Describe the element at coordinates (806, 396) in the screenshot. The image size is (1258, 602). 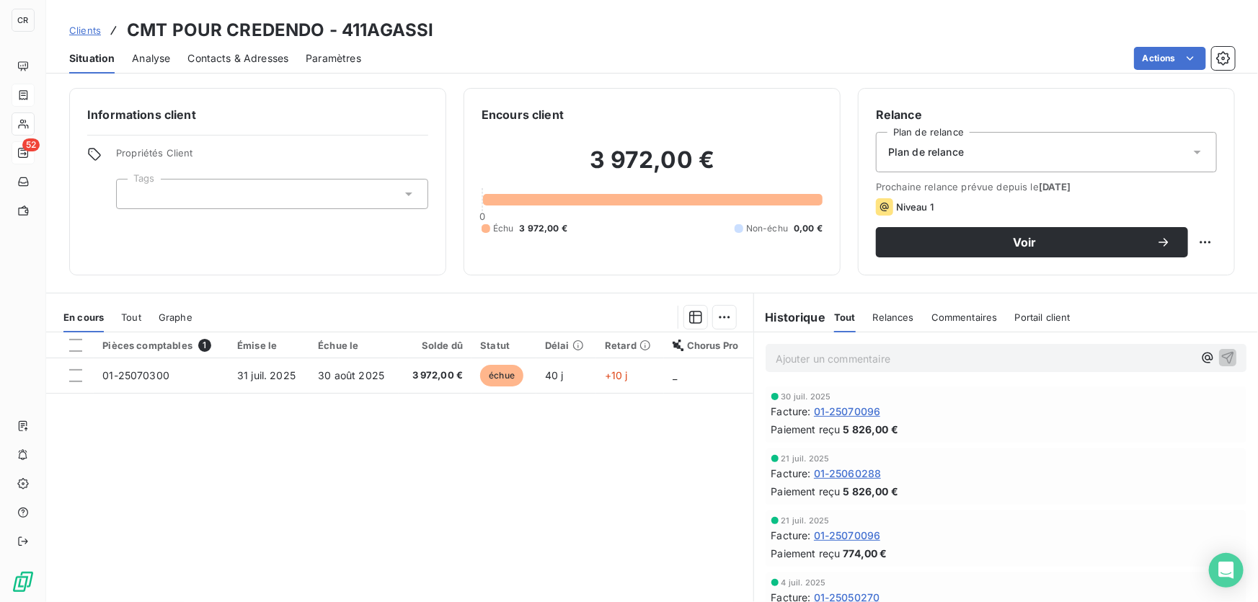
I see `span: 30 juil. 2025` at that location.